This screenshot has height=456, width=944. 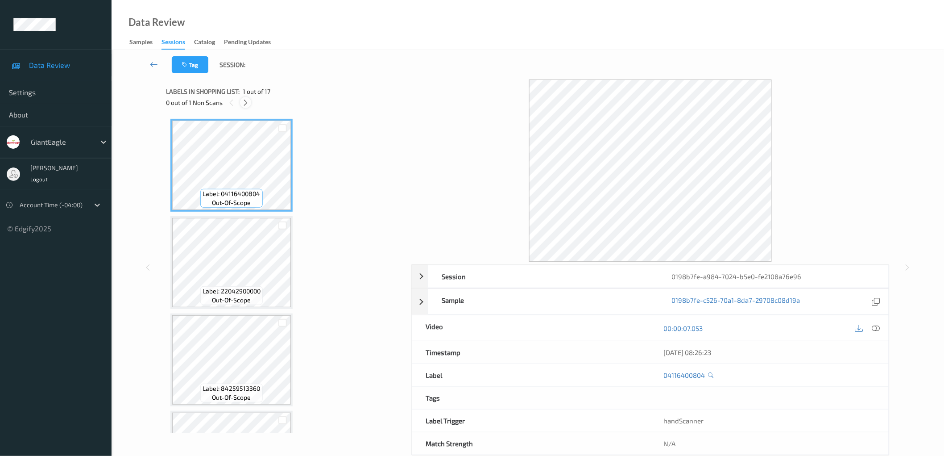 What do you see at coordinates (209, 42) in the screenshot?
I see `a: Catalog` at bounding box center [209, 42].